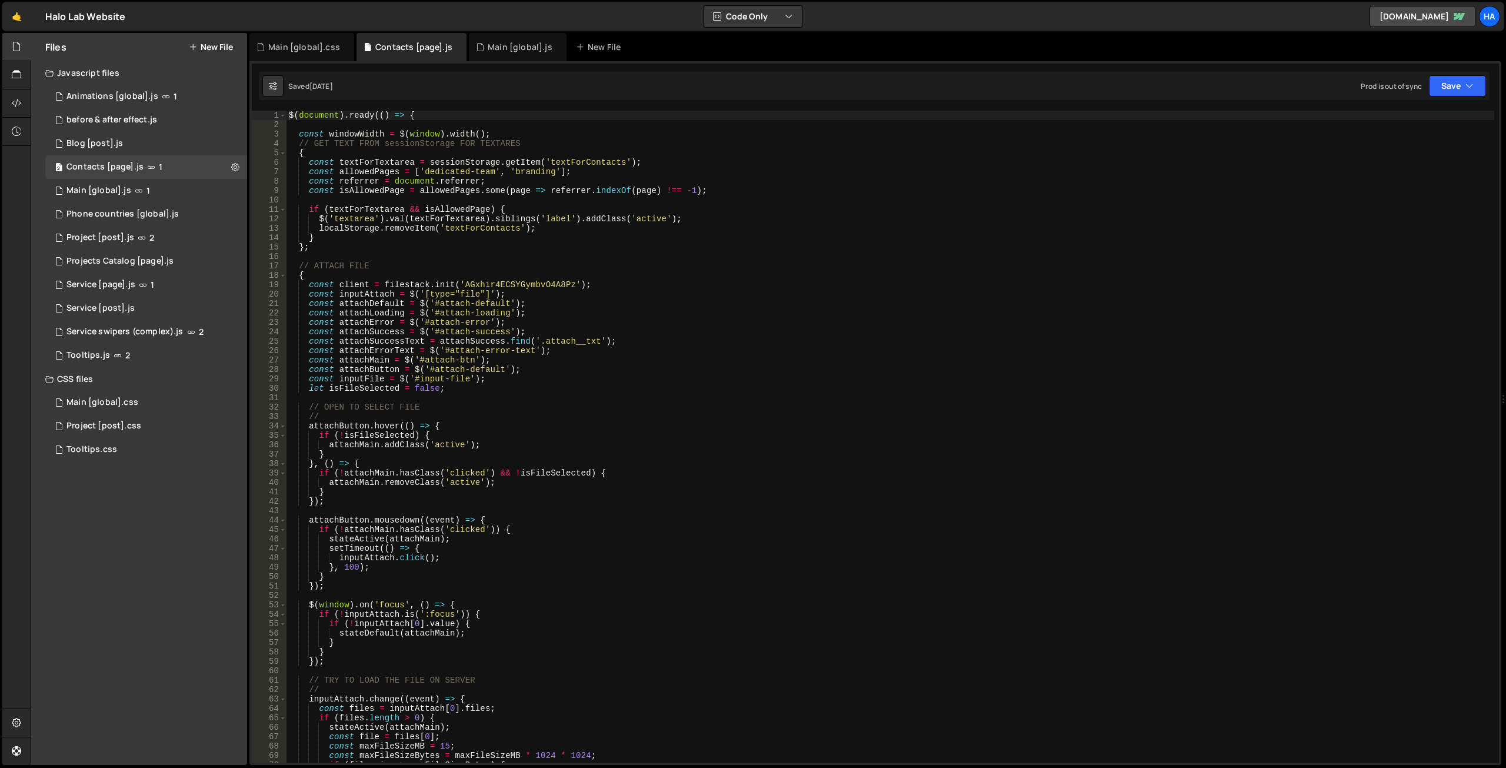 This screenshot has width=1506, height=768. Describe the element at coordinates (269, 238) in the screenshot. I see `div: 14` at that location.